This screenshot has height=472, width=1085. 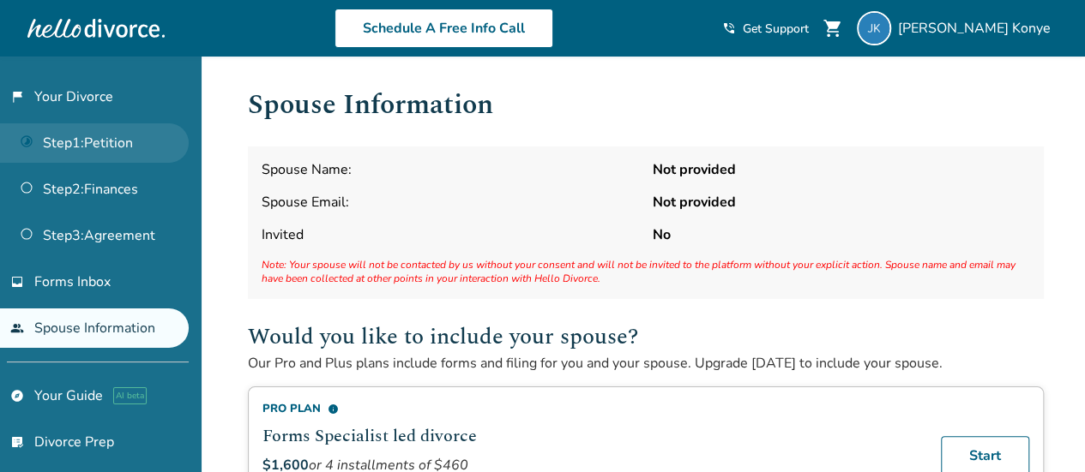 What do you see at coordinates (333, 409) in the screenshot?
I see `span: info` at bounding box center [333, 409].